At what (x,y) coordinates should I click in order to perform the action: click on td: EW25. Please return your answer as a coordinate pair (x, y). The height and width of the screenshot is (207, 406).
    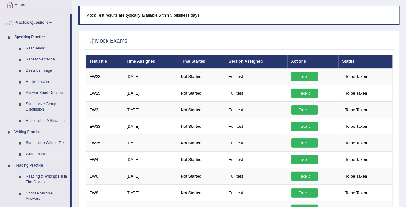
    Looking at the image, I should click on (104, 93).